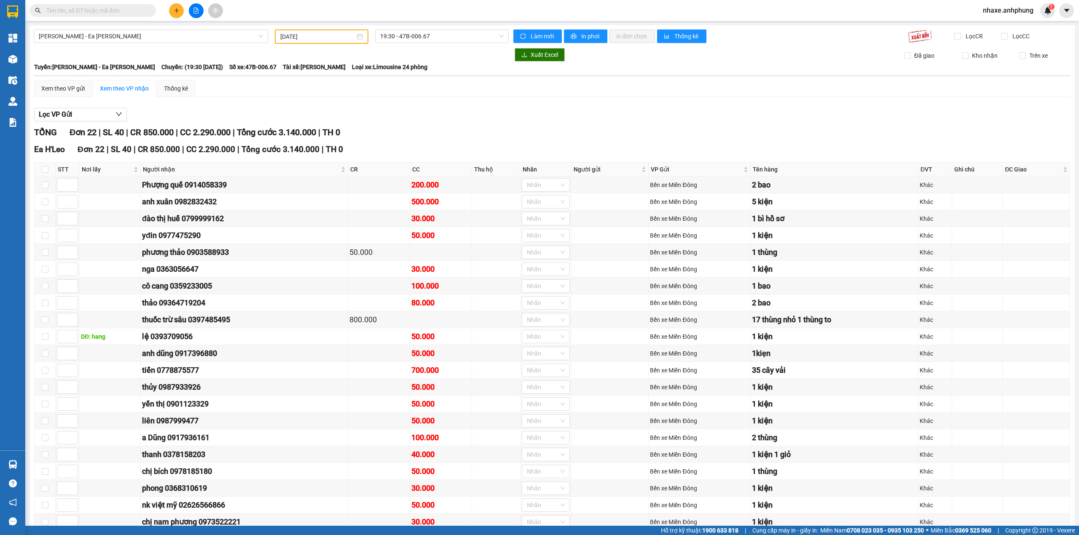 The height and width of the screenshot is (535, 1079). I want to click on div: anh xuân 0982832432, so click(244, 202).